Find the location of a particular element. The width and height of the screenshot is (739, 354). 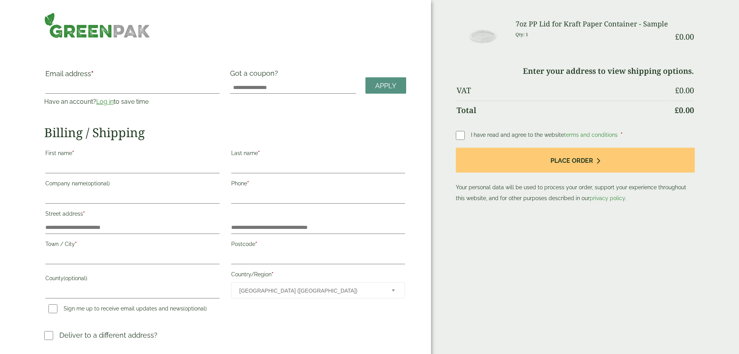

h3: 7oz PP Lid for Kraft Paper Container - Sample is located at coordinates (593, 24).